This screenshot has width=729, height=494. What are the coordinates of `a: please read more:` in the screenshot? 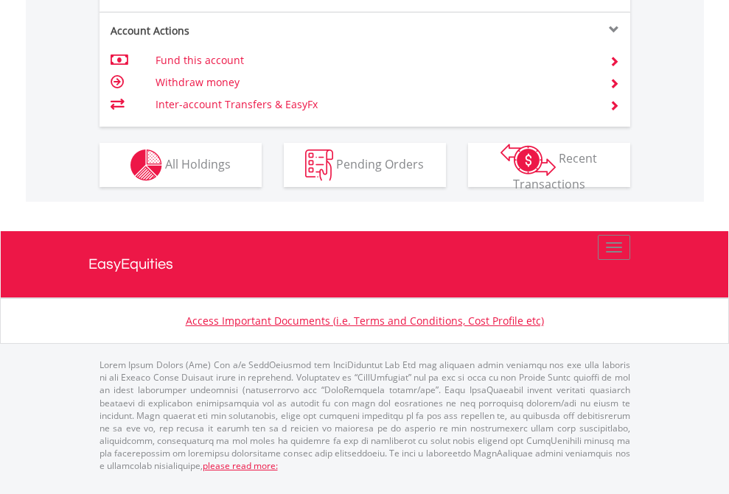 It's located at (240, 466).